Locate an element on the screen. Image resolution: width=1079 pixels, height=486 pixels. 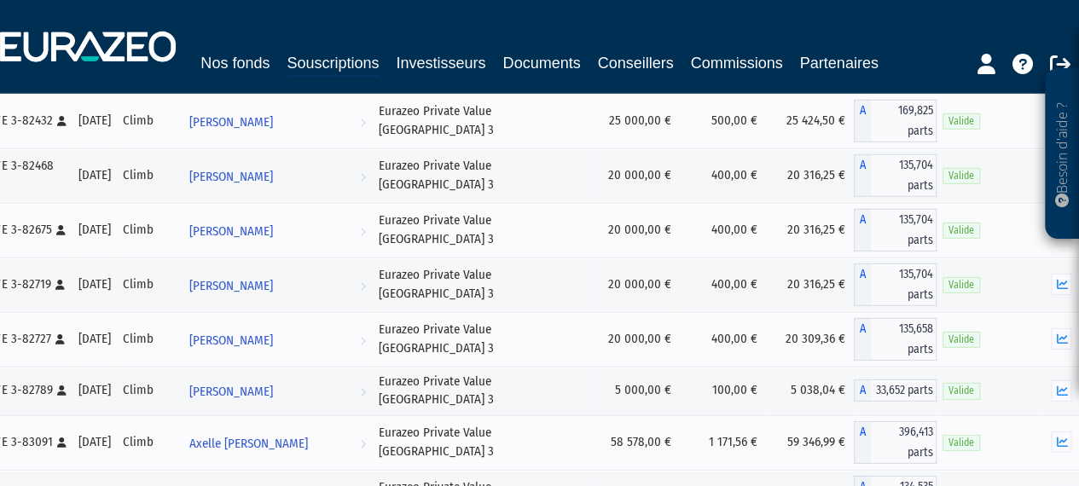
td: 25 000,00 € is located at coordinates (636, 121).